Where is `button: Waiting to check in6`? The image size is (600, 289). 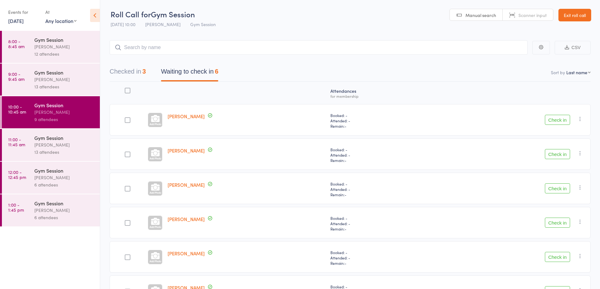 button: Waiting to check in6 is located at coordinates (190, 73).